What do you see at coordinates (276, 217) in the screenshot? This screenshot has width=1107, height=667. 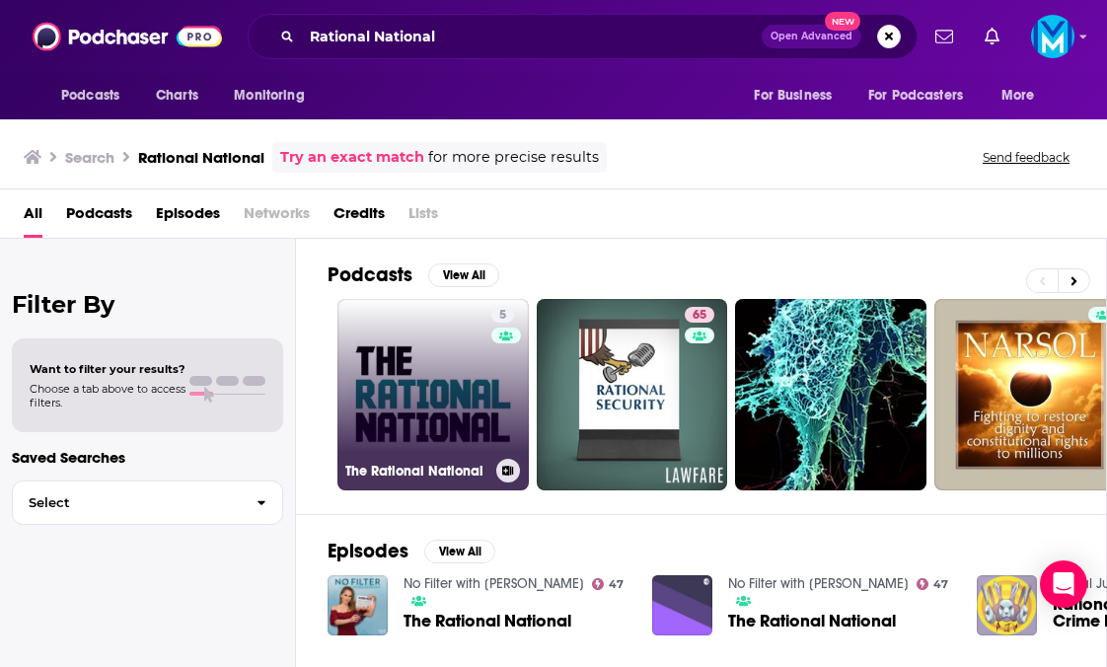 I see `span: Networks` at bounding box center [276, 217].